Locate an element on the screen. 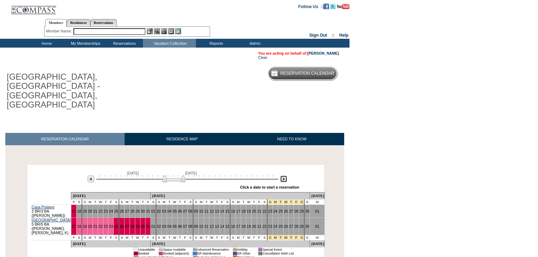 The width and height of the screenshot is (538, 257). img: Previous is located at coordinates (91, 179).